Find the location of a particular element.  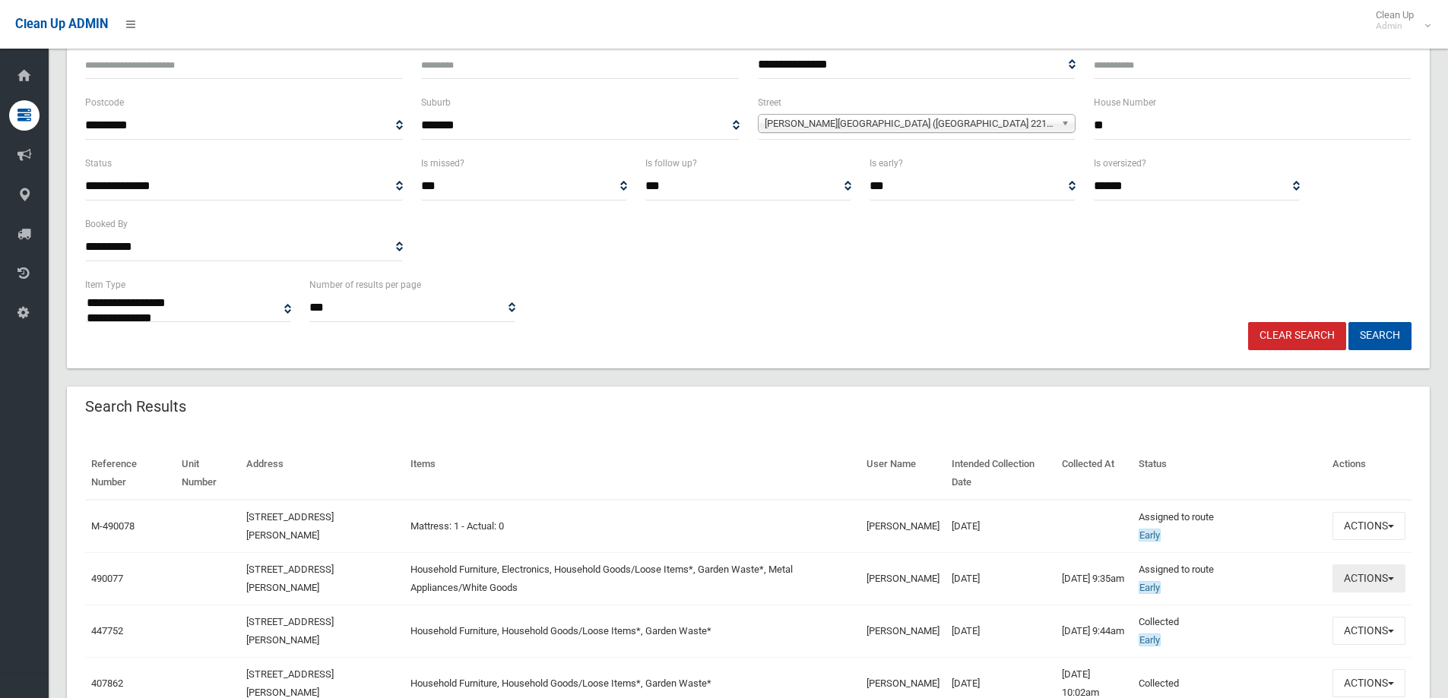

th: User Name is located at coordinates (903, 473).